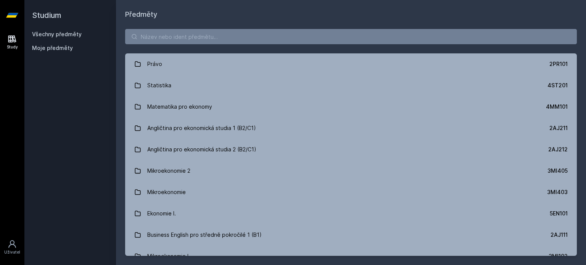  I want to click on div: 5EN101, so click(558, 213).